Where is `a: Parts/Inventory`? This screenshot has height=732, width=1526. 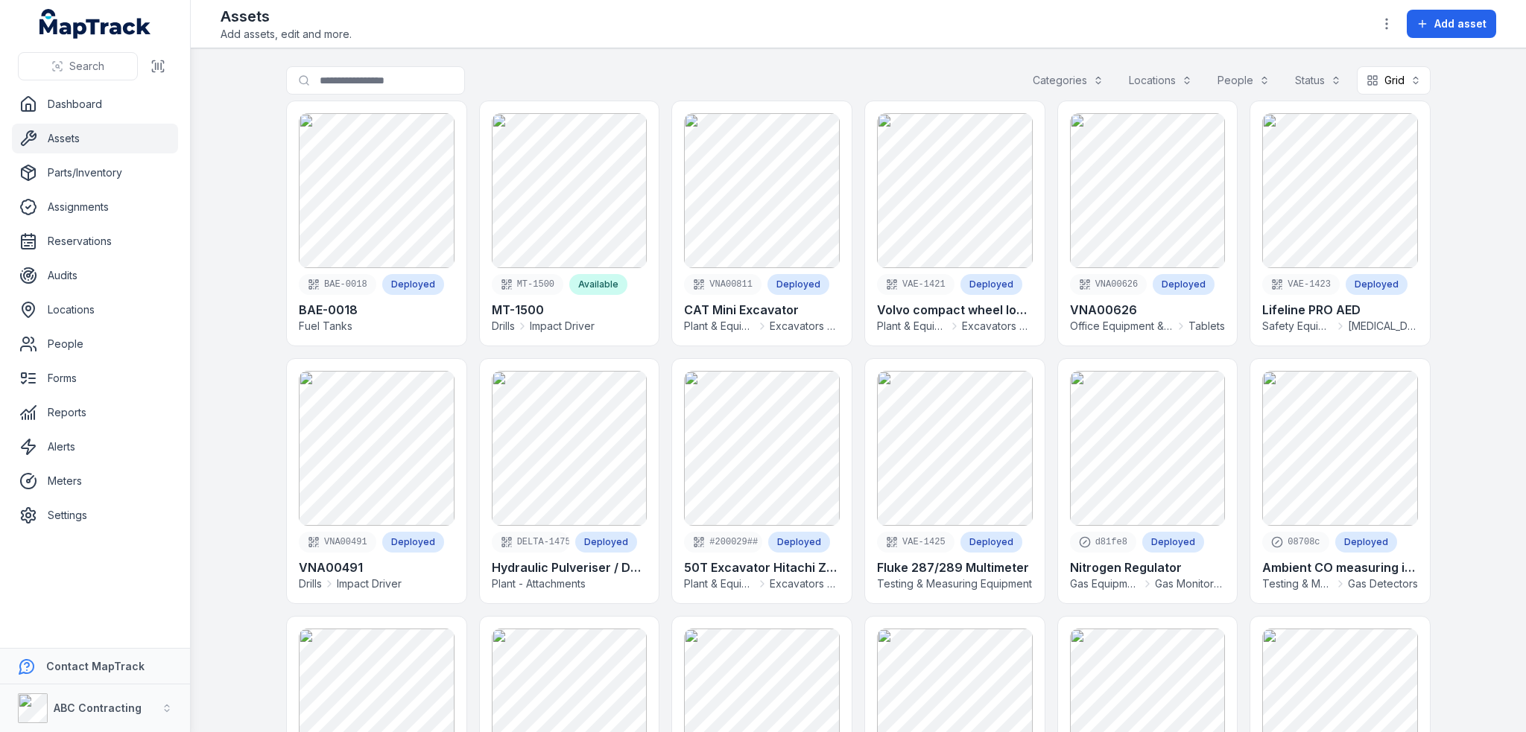
a: Parts/Inventory is located at coordinates (95, 173).